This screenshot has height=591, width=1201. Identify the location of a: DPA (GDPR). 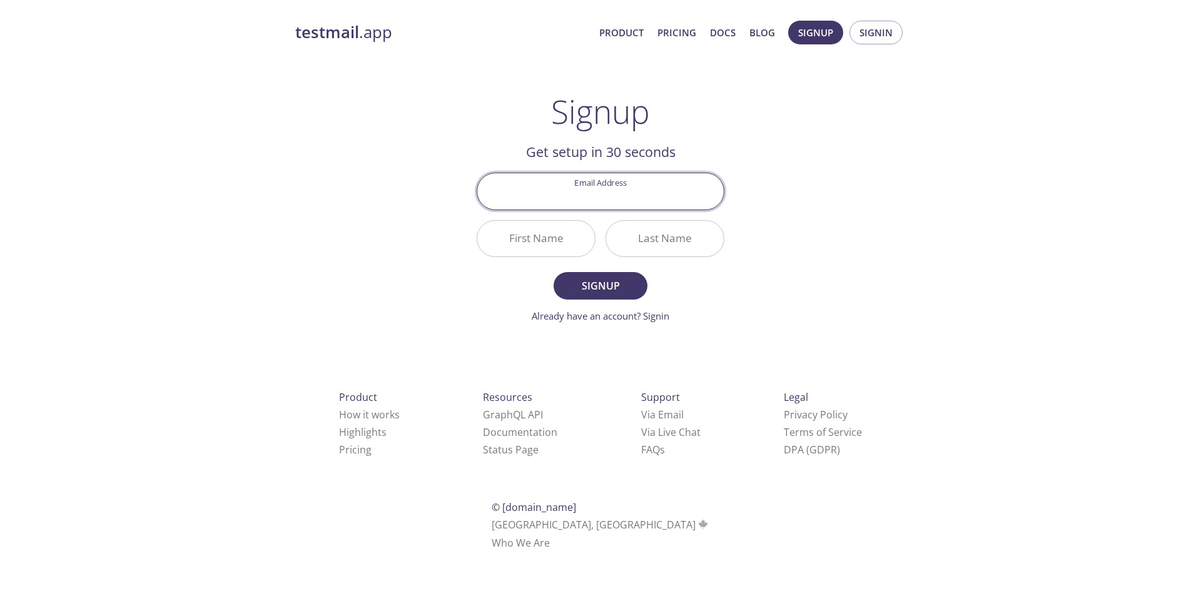
(812, 450).